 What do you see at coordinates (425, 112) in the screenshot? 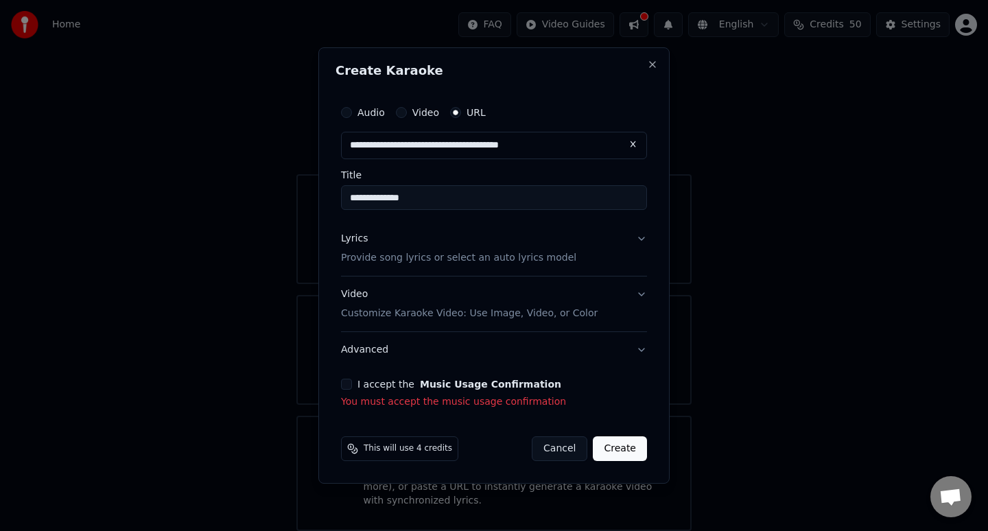
I see `label: Video` at bounding box center [425, 112].